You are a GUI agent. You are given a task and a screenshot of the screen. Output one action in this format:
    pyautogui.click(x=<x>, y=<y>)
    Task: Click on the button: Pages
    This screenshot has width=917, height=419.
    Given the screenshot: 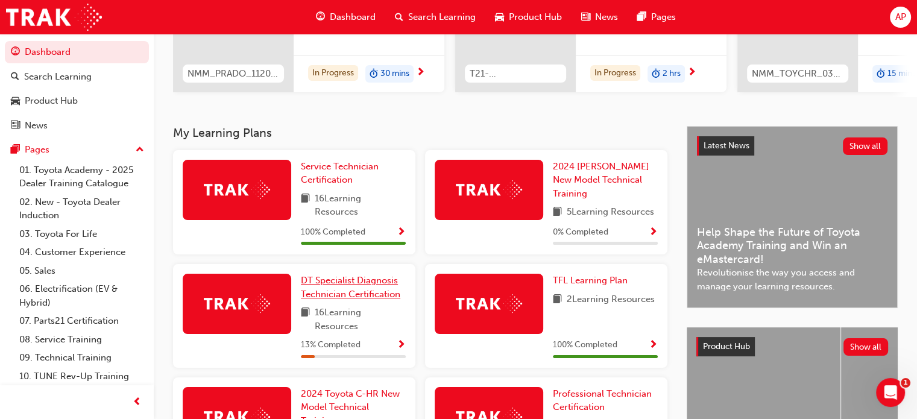 What is the action you would take?
    pyautogui.click(x=77, y=150)
    